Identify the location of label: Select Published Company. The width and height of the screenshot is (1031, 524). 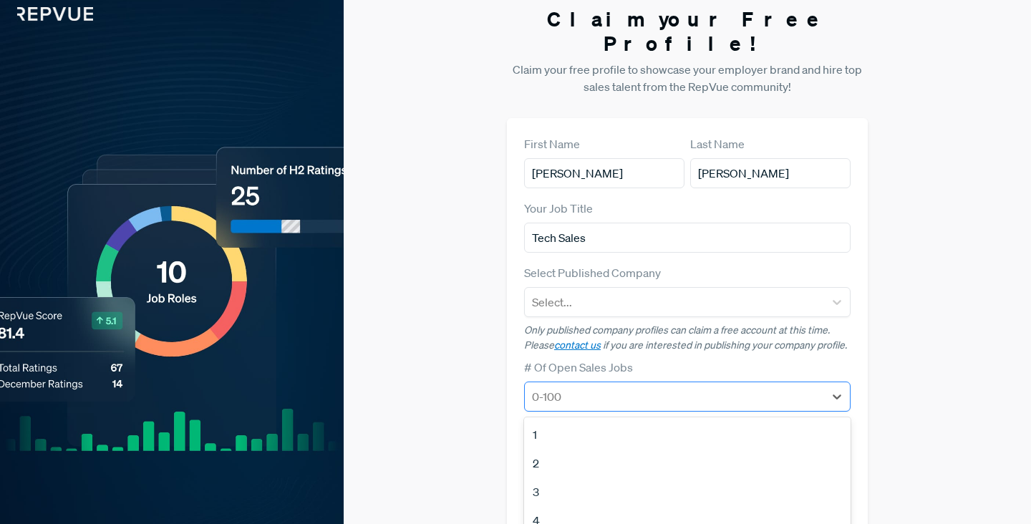
(592, 273).